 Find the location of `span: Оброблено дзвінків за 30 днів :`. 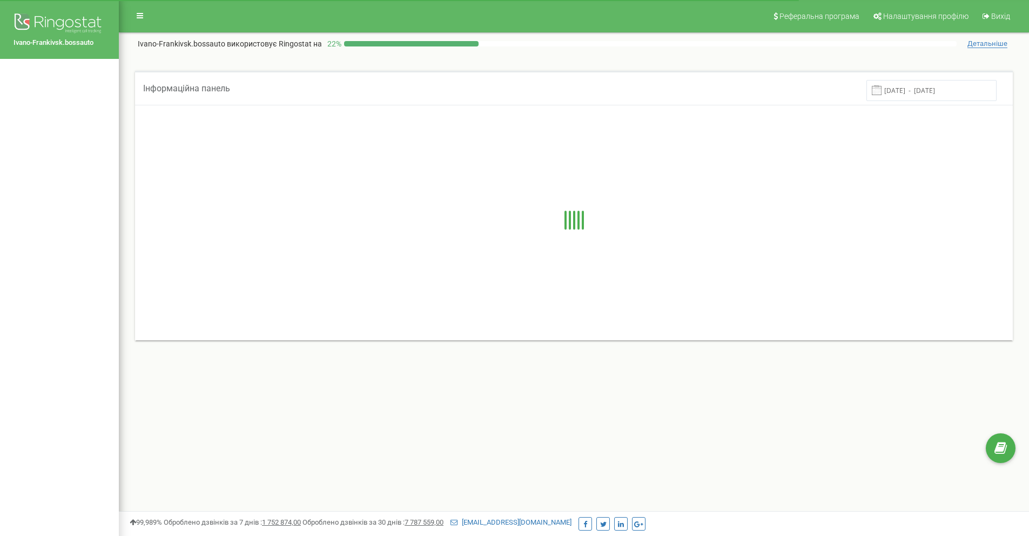

span: Оброблено дзвінків за 30 днів : is located at coordinates (373, 522).